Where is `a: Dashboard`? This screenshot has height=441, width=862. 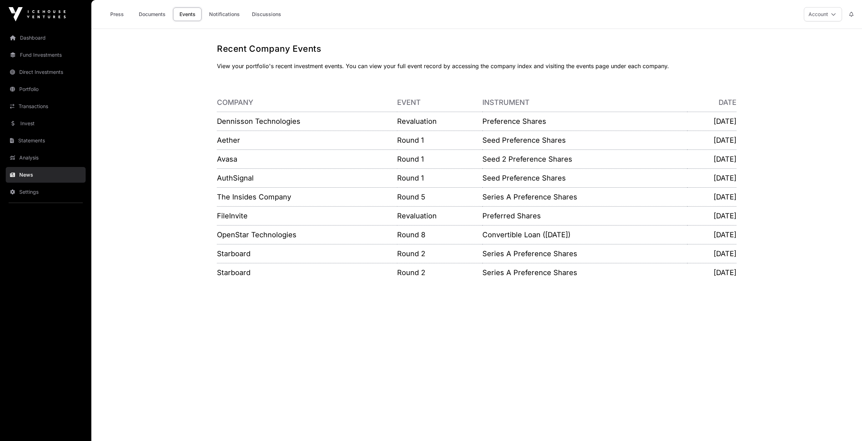 a: Dashboard is located at coordinates (46, 38).